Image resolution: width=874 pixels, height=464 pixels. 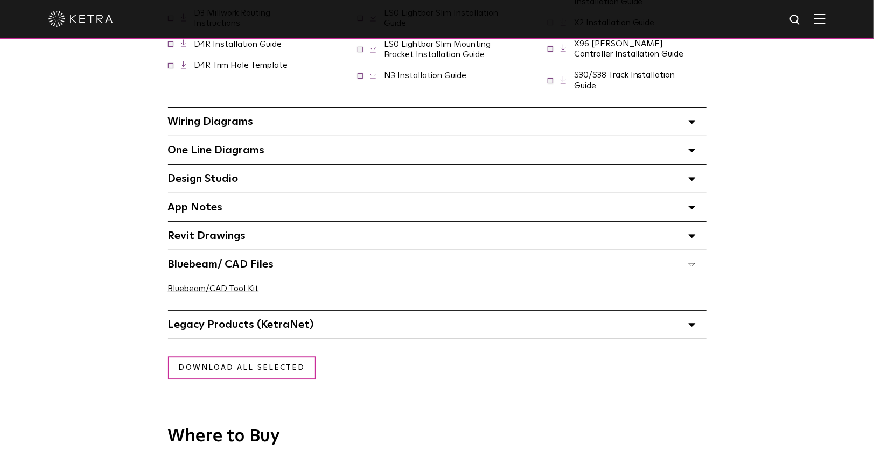 I want to click on span: Wiring Diagrams, so click(x=211, y=122).